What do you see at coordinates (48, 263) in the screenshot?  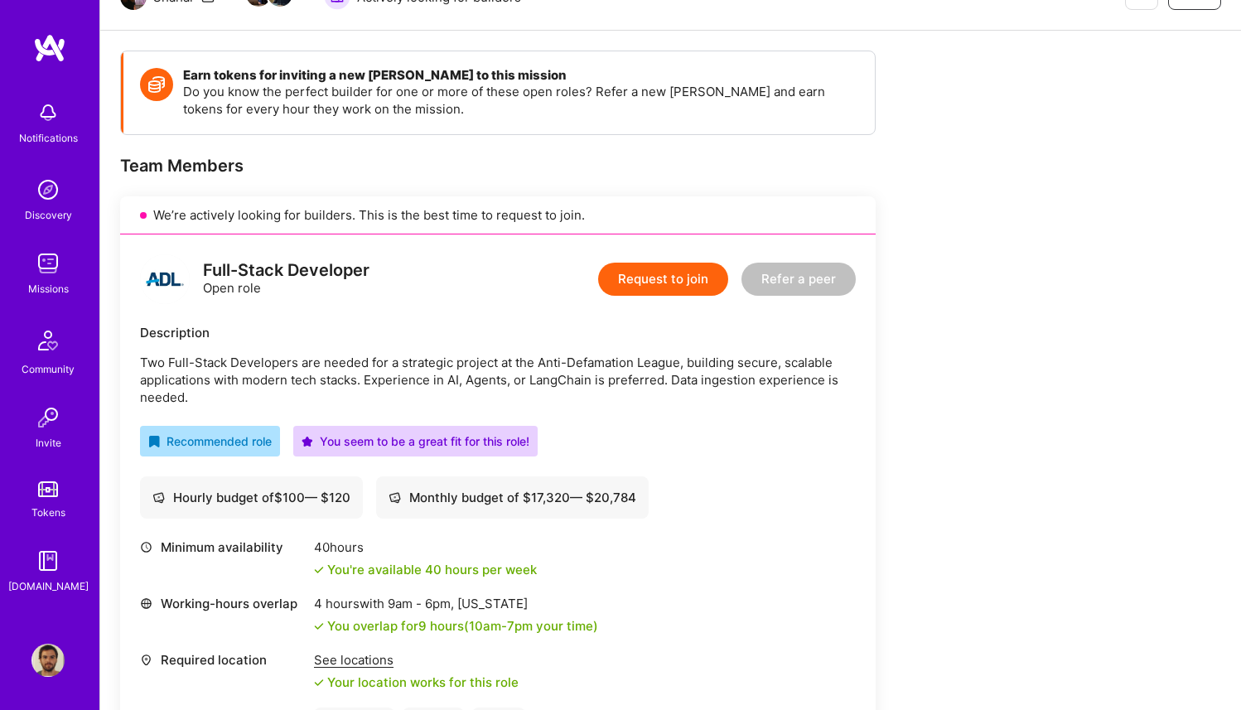 I see `img: teamwork` at bounding box center [48, 263].